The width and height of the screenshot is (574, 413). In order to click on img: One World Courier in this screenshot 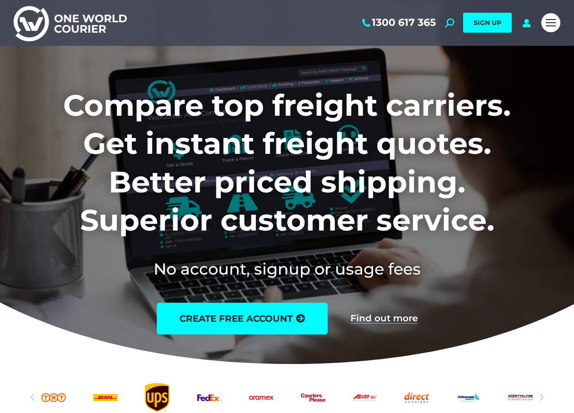, I will do `click(70, 23)`.